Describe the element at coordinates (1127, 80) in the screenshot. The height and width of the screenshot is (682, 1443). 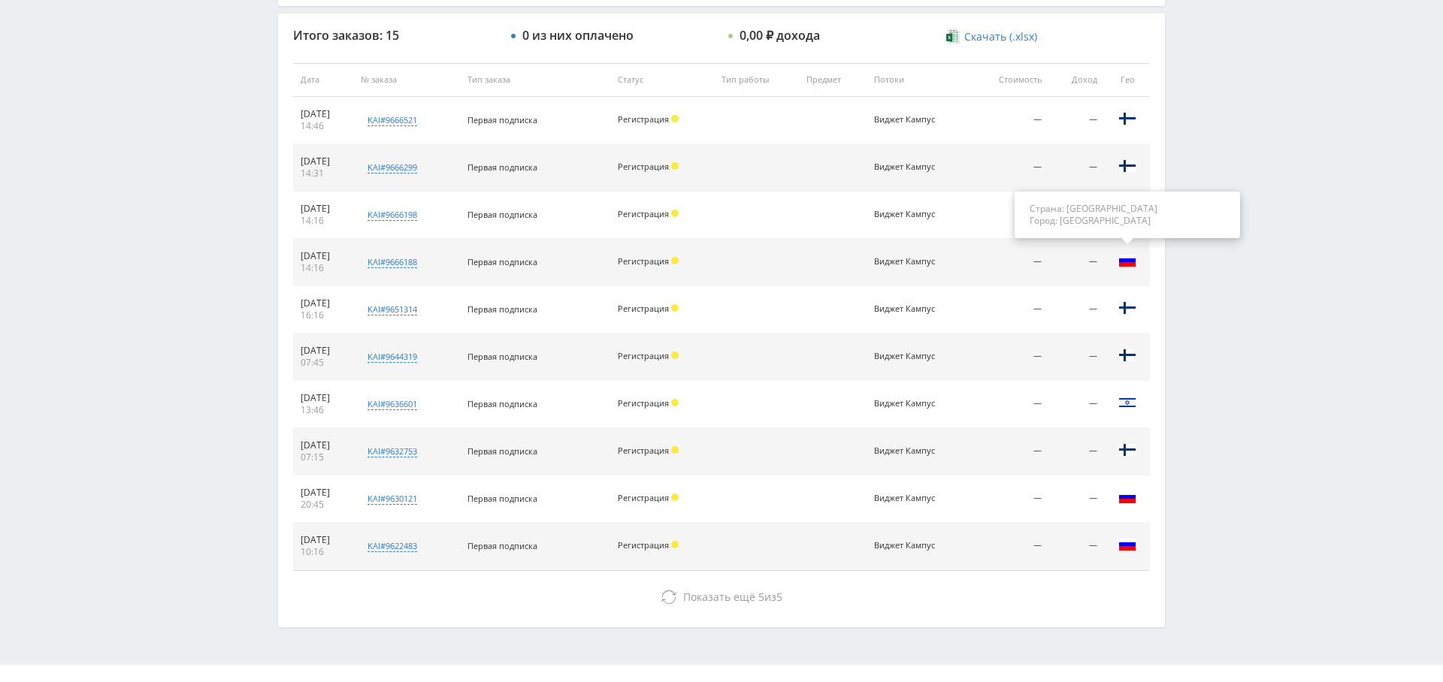
I see `th: Гео` at that location.